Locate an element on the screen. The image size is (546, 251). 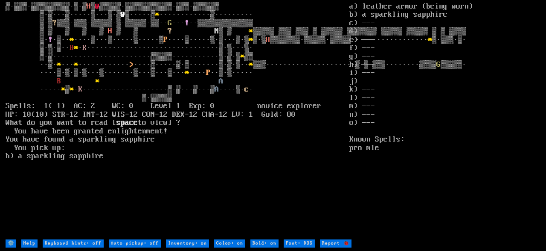
input: Keyboard hints: off is located at coordinates (73, 243).